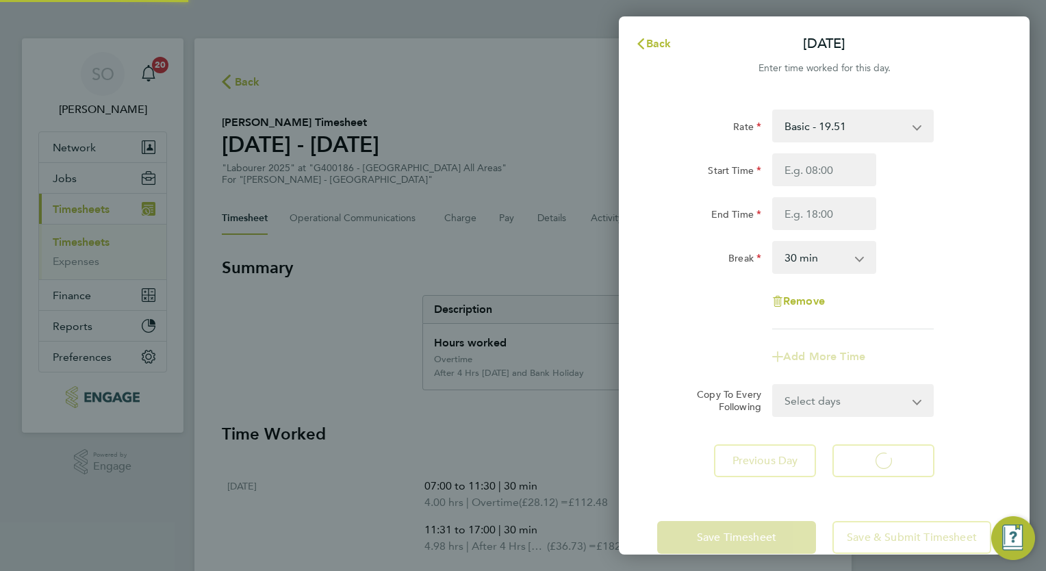 This screenshot has height=571, width=1046. I want to click on label: Copy To Every Following, so click(723, 400).